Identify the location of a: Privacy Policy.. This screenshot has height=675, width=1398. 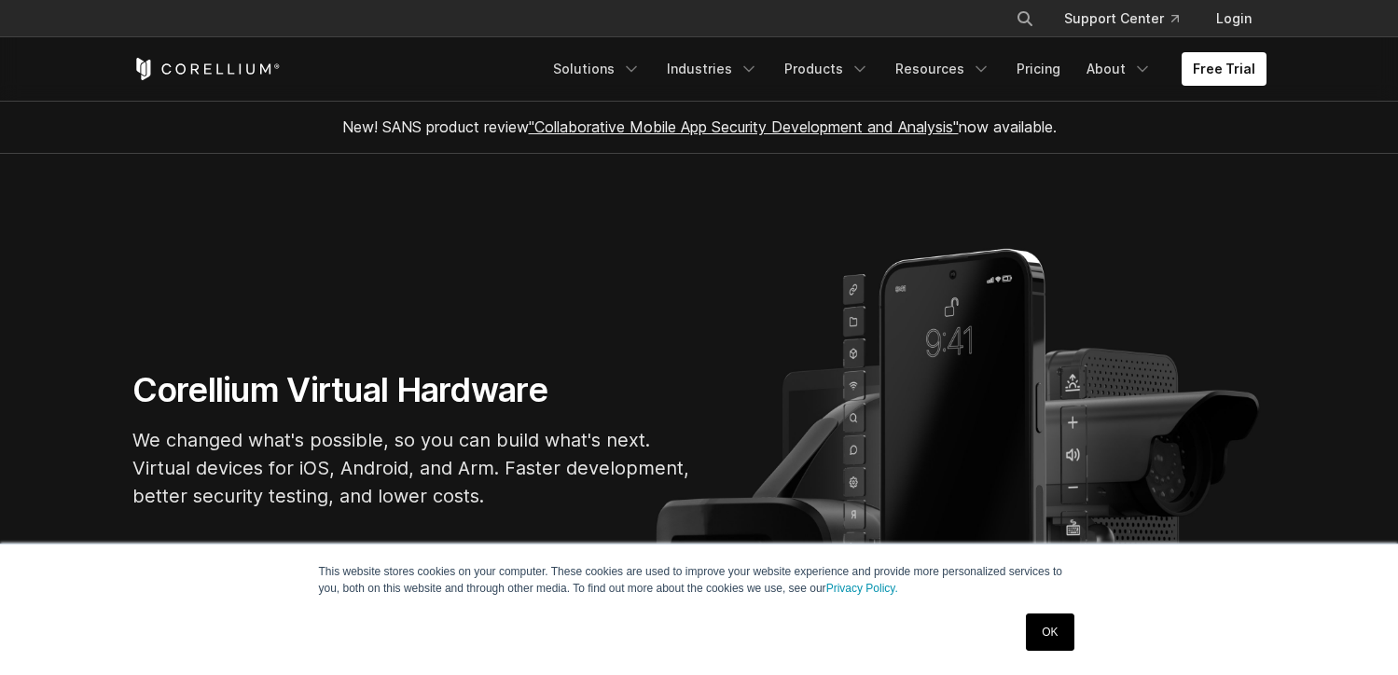
(862, 589).